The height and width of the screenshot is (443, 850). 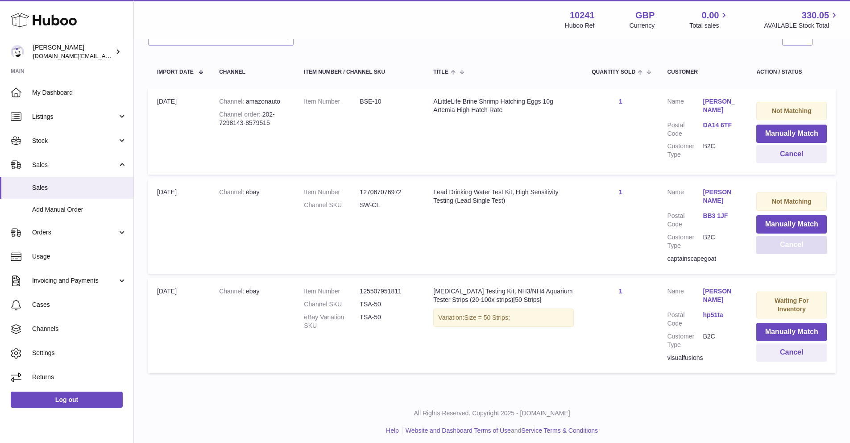 I want to click on span: Add Manual Order, so click(x=79, y=209).